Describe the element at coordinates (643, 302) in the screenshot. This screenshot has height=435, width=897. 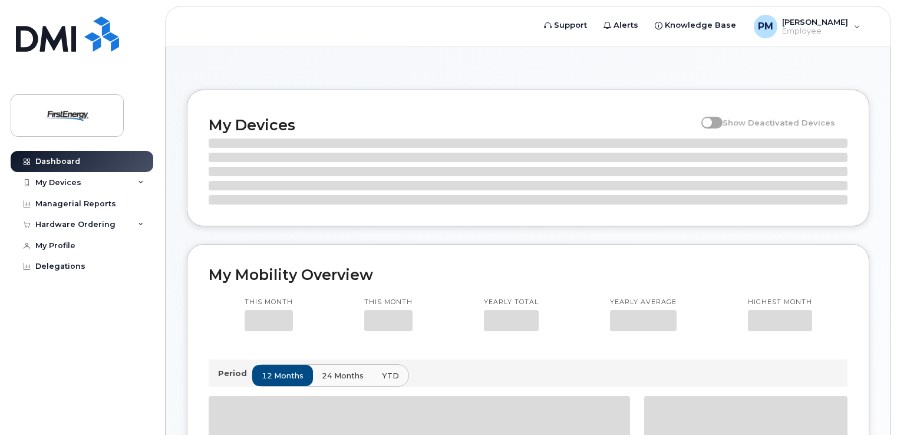
I see `p: Yearly average` at that location.